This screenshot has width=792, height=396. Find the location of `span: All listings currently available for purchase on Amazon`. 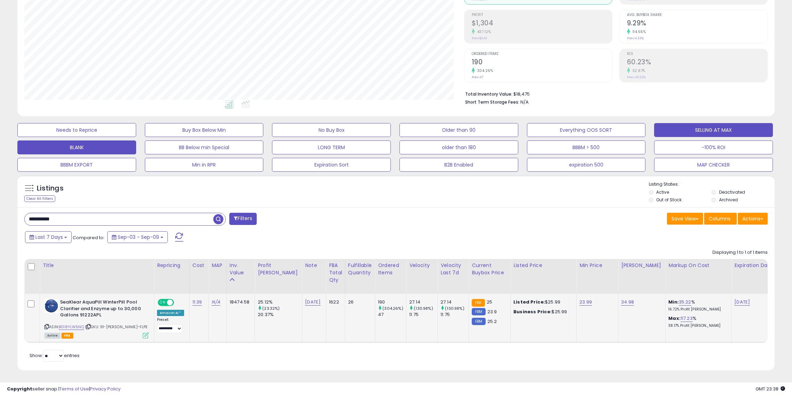

span: All listings currently available for purchase on Amazon is located at coordinates (52, 335).